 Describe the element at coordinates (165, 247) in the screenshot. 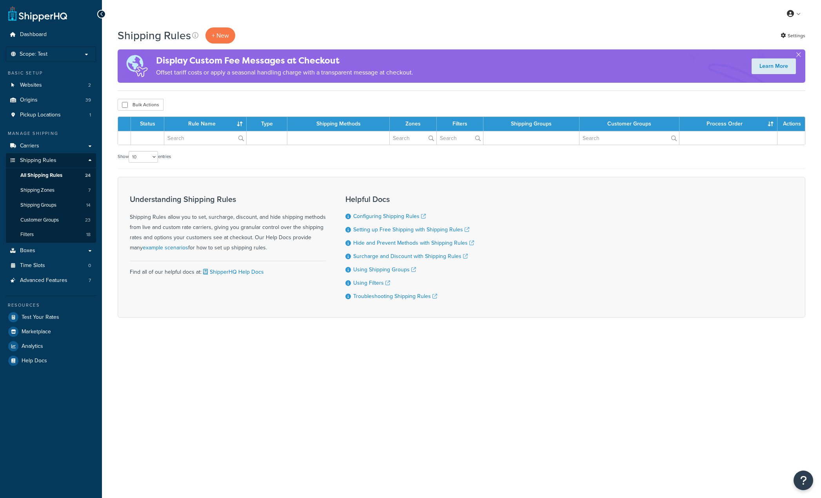

I see `a: example scenarios` at that location.